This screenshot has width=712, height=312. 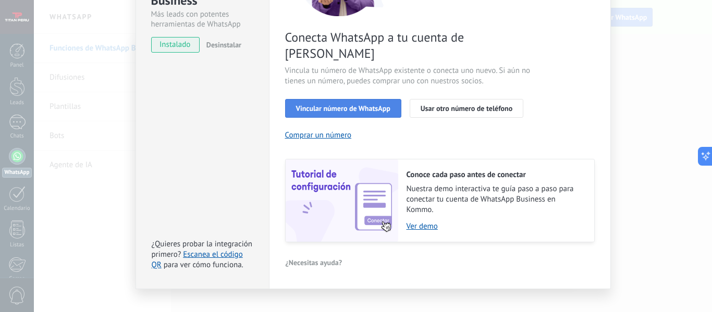 What do you see at coordinates (314, 263) in the screenshot?
I see `button: ¿Necesitas ayuda?` at bounding box center [314, 263].